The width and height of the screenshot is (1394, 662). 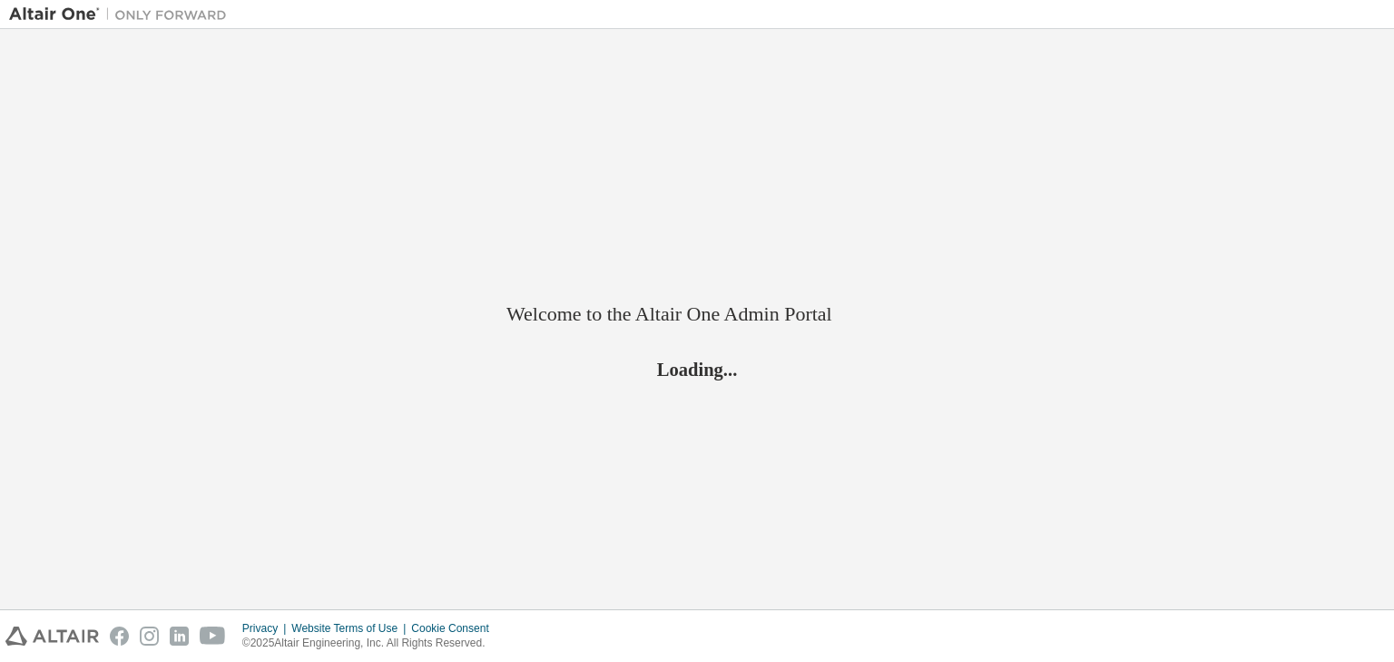 What do you see at coordinates (52, 635) in the screenshot?
I see `img: altair_logo.svg` at bounding box center [52, 635].